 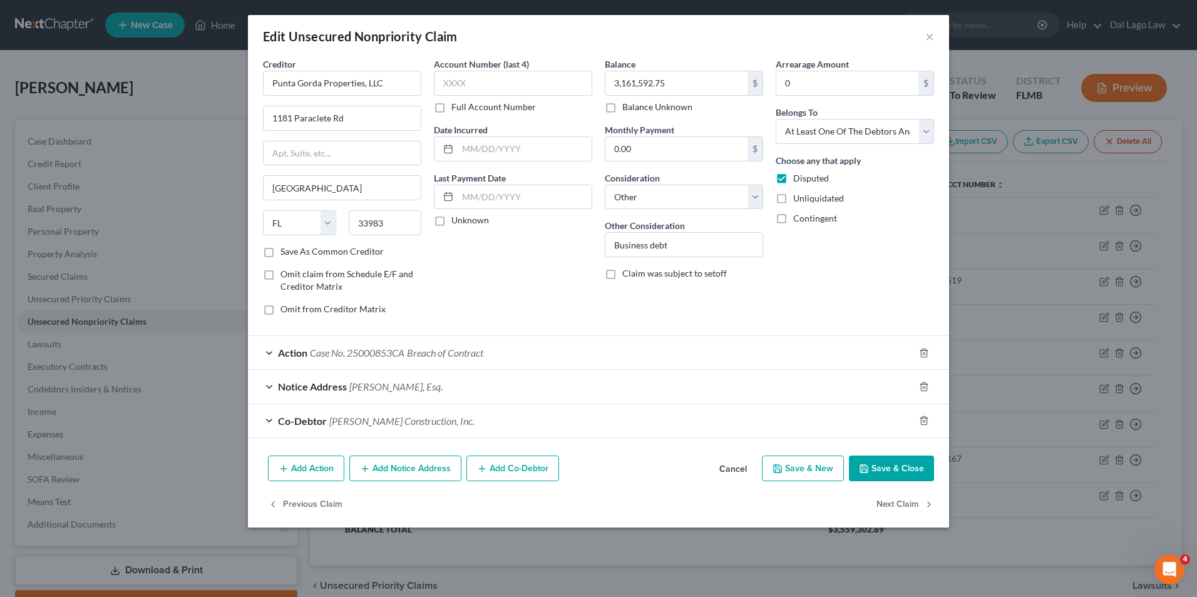 I want to click on label: Consideration, so click(x=632, y=178).